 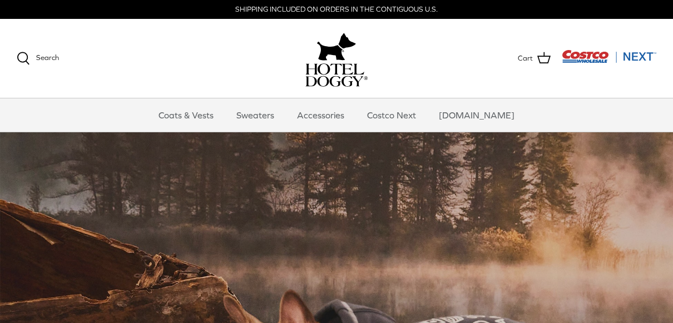 What do you see at coordinates (321, 115) in the screenshot?
I see `a: Accessories` at bounding box center [321, 115].